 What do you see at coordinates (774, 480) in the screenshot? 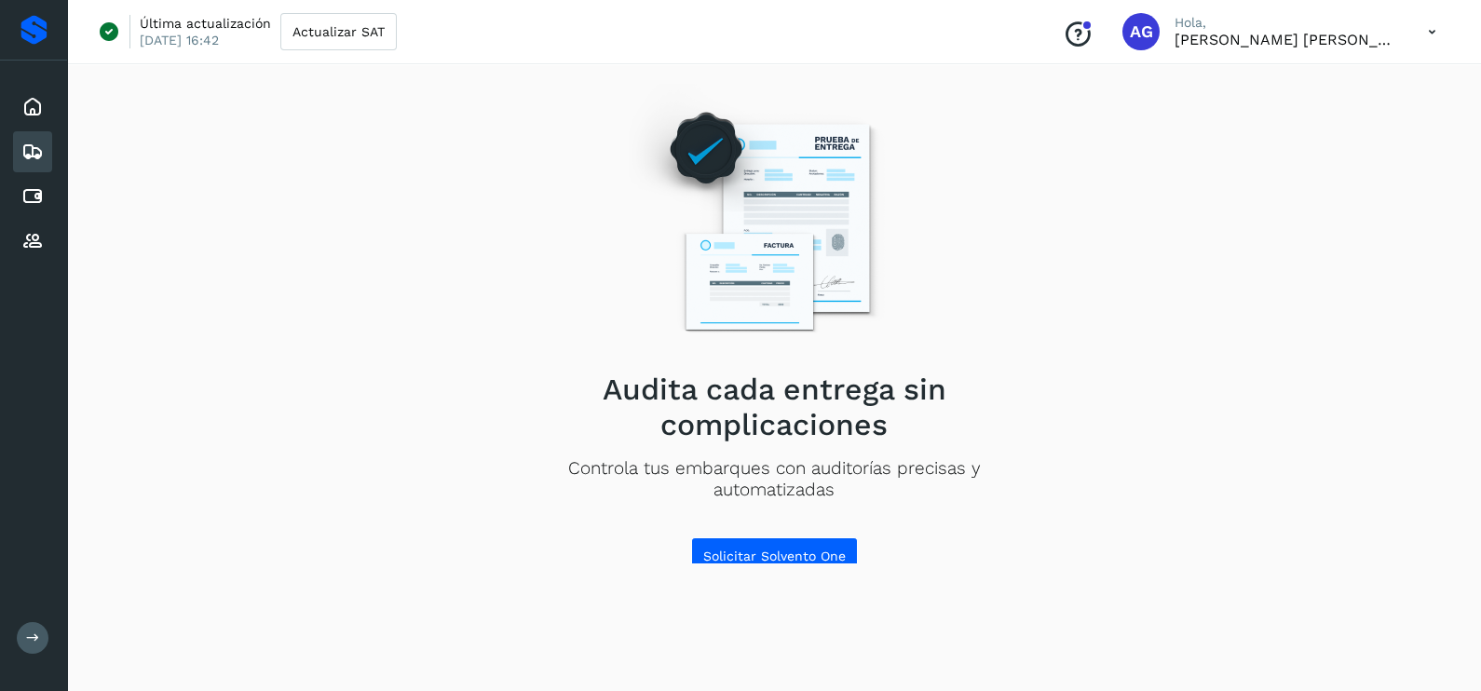
I see `p: Controla tus embarques con auditorías precisas y automatizadas` at bounding box center [774, 480].